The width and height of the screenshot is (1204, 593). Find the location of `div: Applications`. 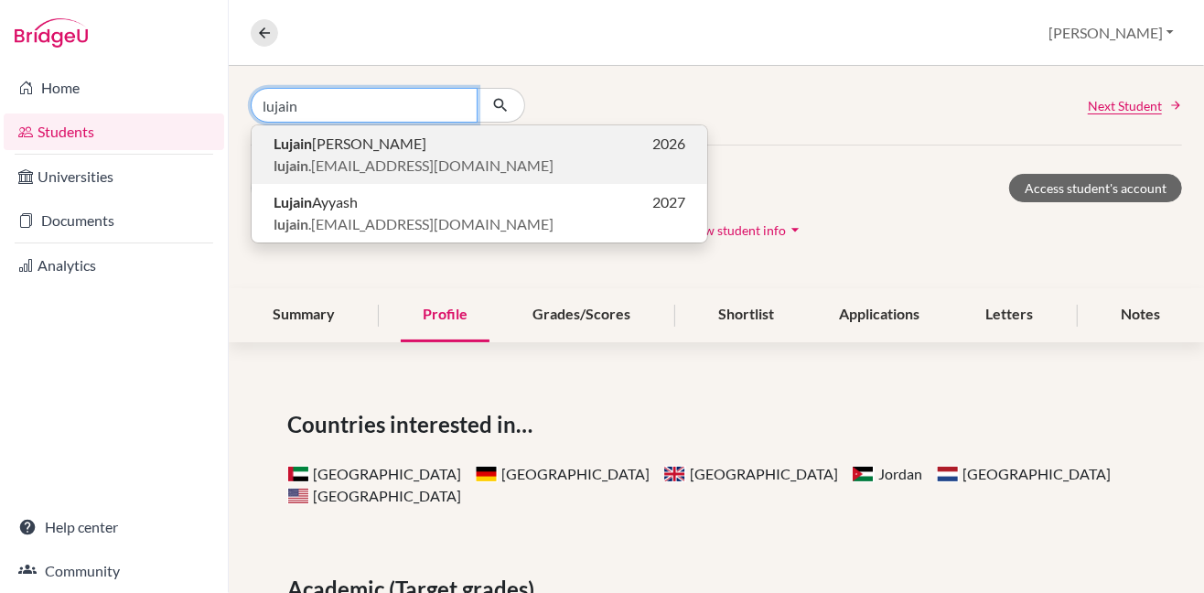

div: Applications is located at coordinates (880, 315).